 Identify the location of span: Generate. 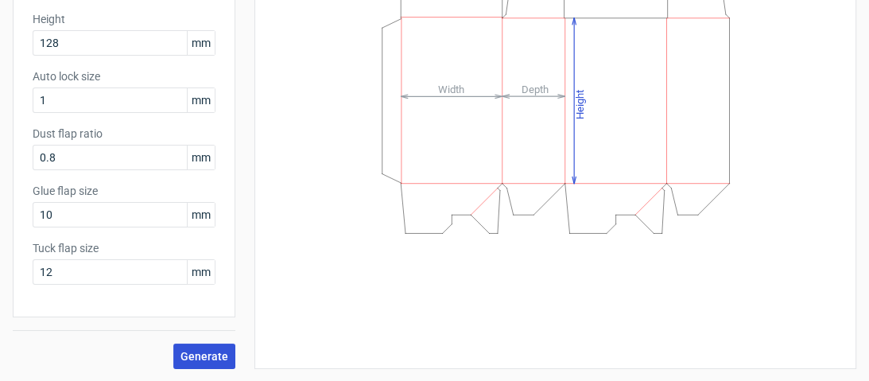
(204, 356).